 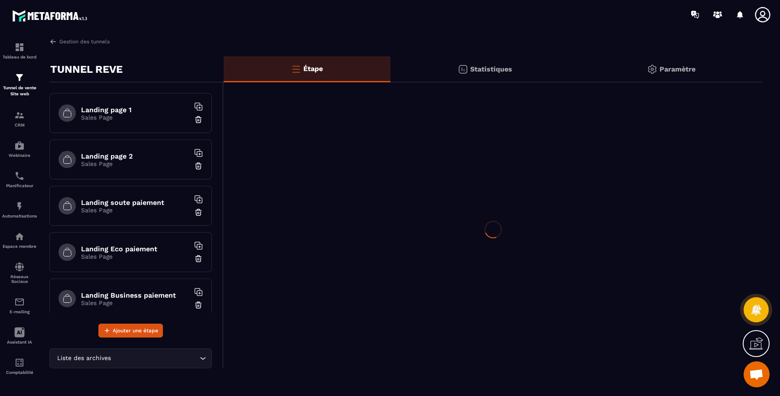 I want to click on p: Comptabilité, so click(x=20, y=372).